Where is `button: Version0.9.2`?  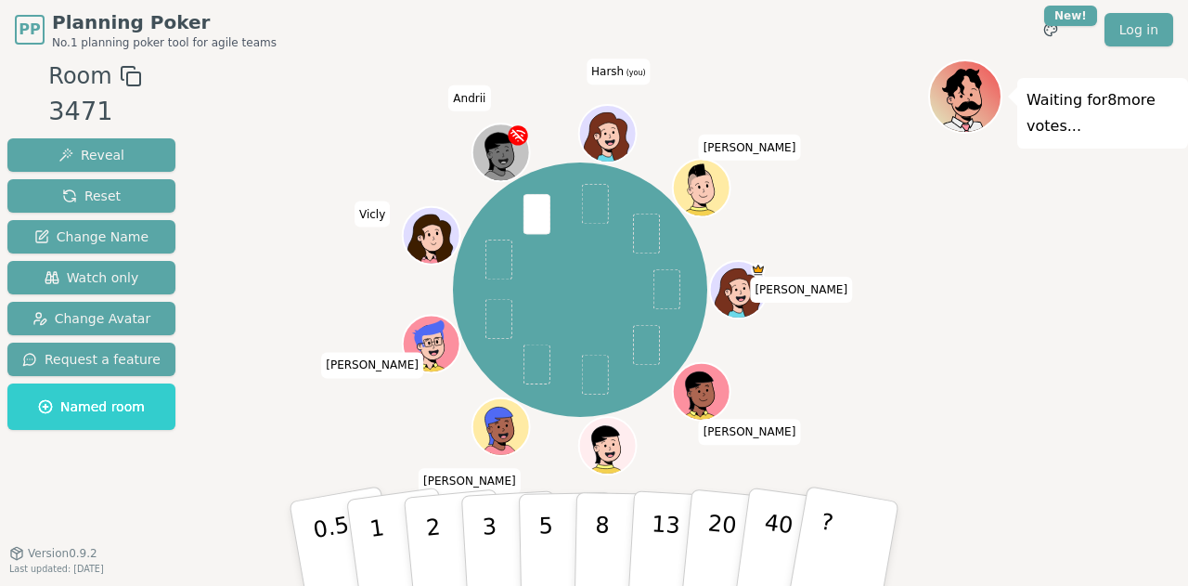 button: Version0.9.2 is located at coordinates (53, 553).